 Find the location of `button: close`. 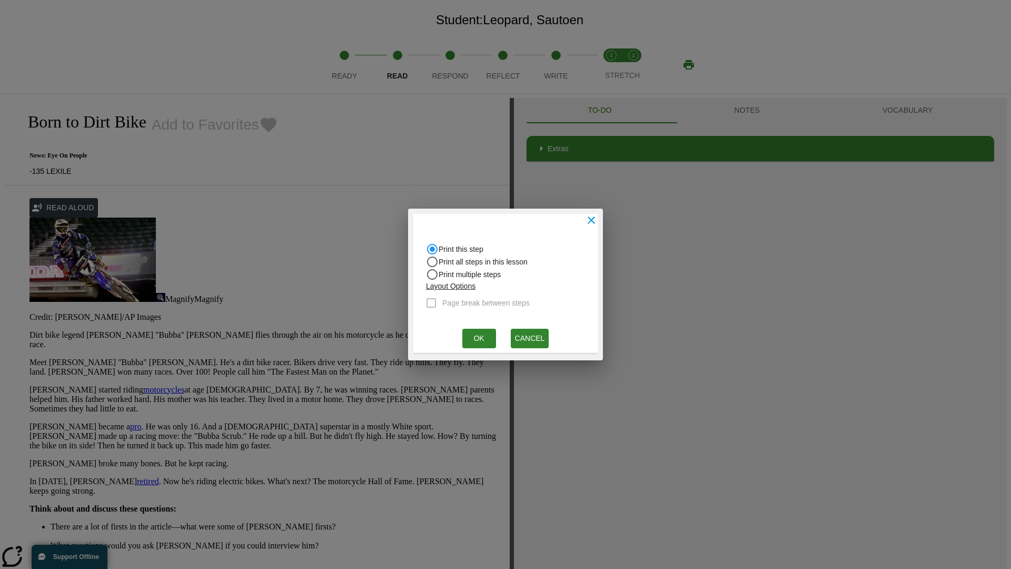

button: close is located at coordinates (592, 220).